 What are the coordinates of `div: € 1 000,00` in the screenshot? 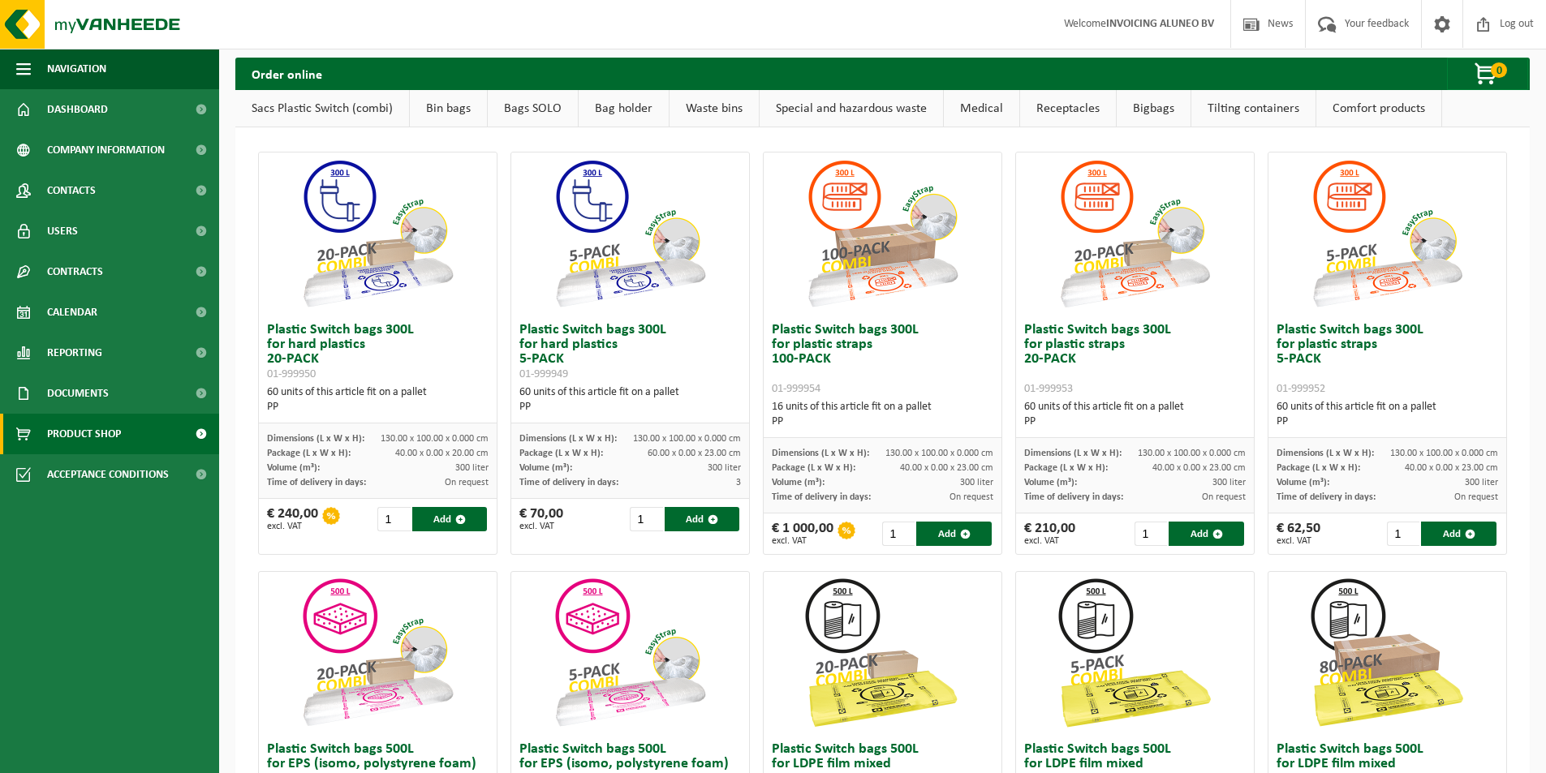 It's located at (802, 534).